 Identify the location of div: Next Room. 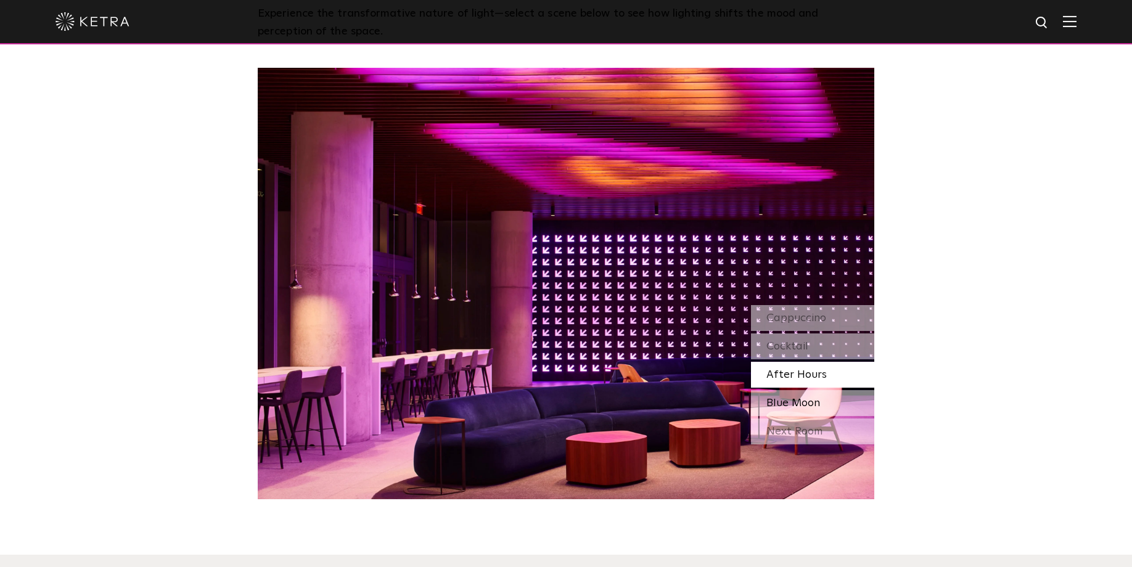
(813, 432).